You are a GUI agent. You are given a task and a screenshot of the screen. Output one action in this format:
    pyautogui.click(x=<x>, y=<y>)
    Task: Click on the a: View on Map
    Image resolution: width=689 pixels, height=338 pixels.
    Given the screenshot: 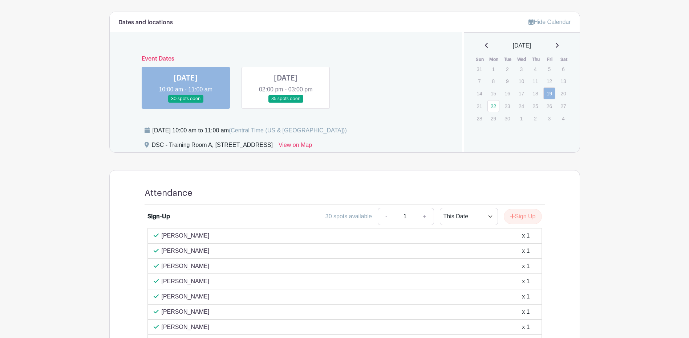 What is the action you would take?
    pyautogui.click(x=295, y=147)
    